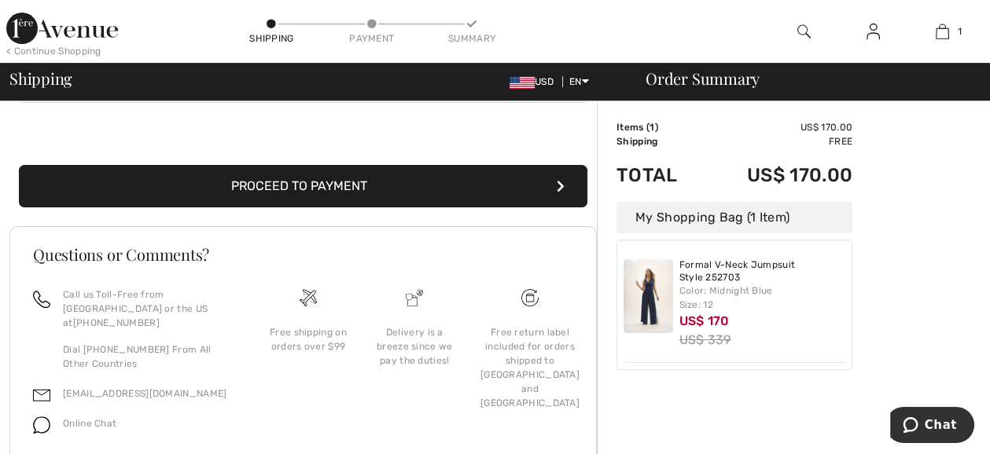 This screenshot has height=454, width=990. I want to click on td: Free, so click(777, 141).